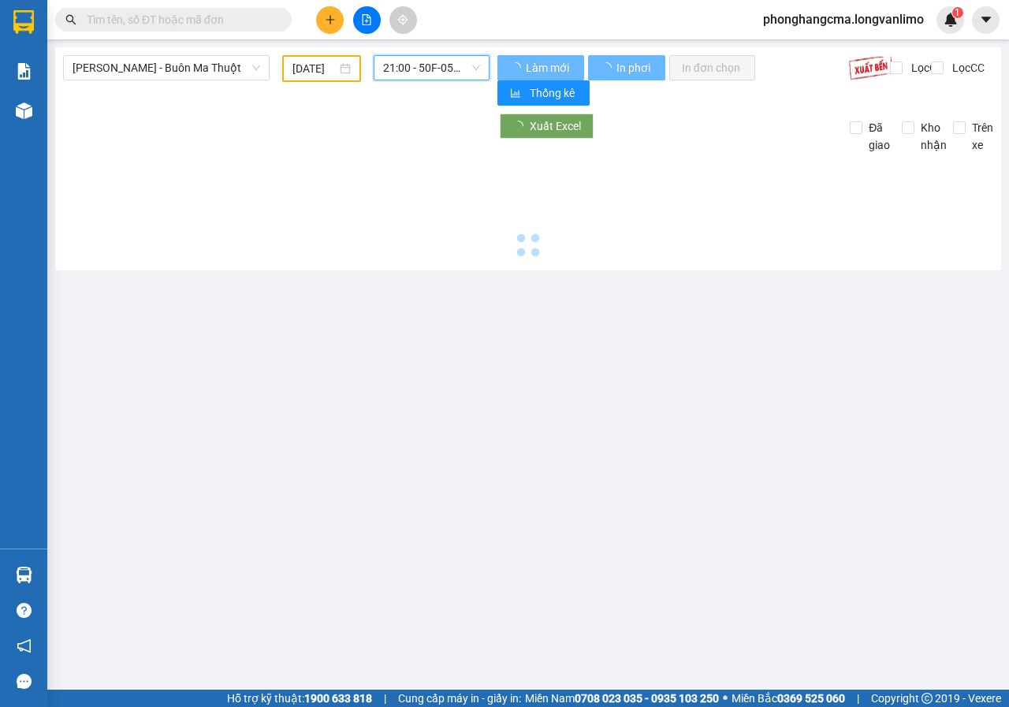 The width and height of the screenshot is (1009, 707). Describe the element at coordinates (549, 68) in the screenshot. I see `span: Làm mới` at that location.